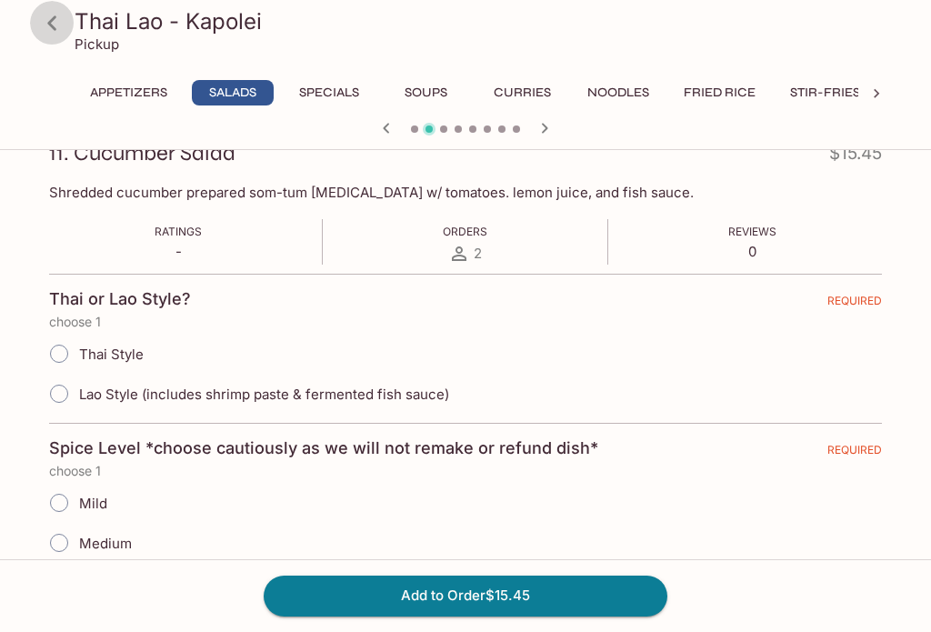 Image resolution: width=931 pixels, height=632 pixels. What do you see at coordinates (522, 93) in the screenshot?
I see `button: Curries` at bounding box center [522, 93].